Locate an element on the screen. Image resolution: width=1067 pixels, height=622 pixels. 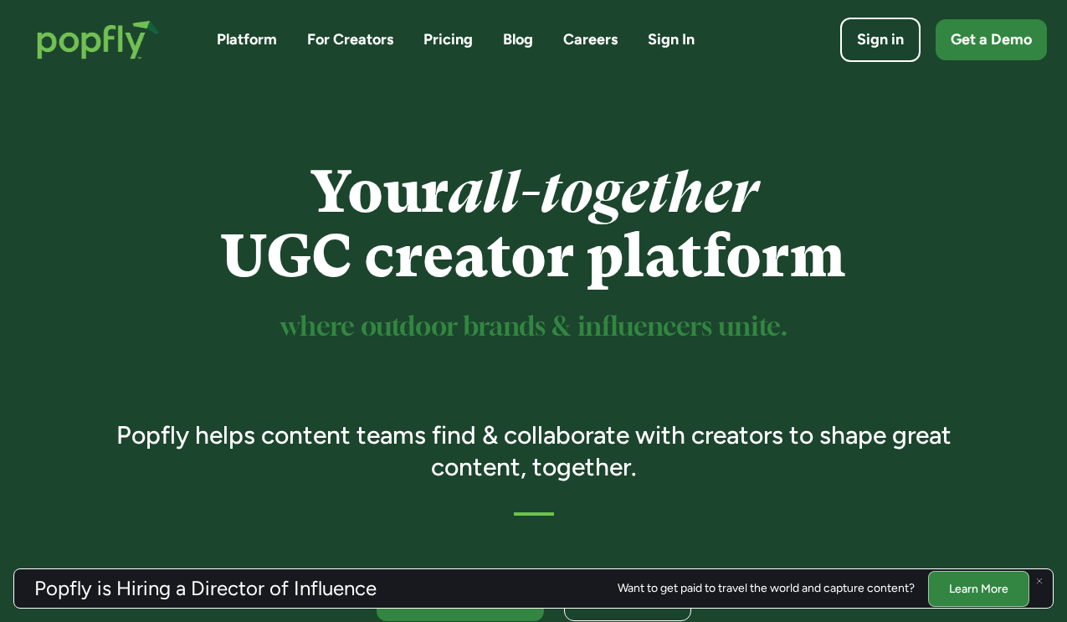
a: home is located at coordinates (98, 39).